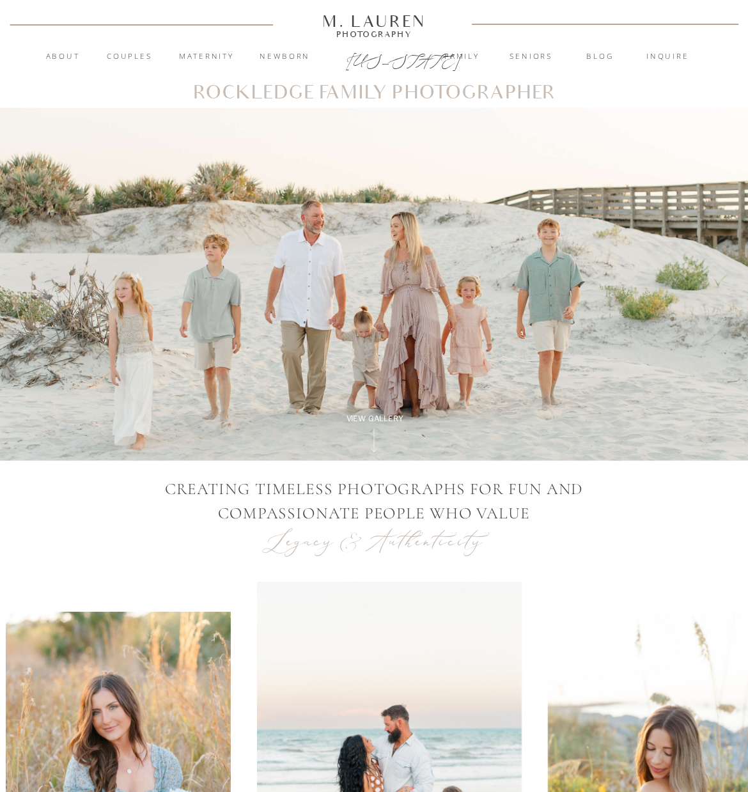 The image size is (748, 792). I want to click on a: Family, so click(462, 57).